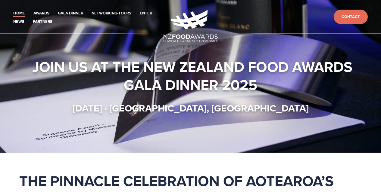 The height and width of the screenshot is (192, 381). Describe the element at coordinates (42, 22) in the screenshot. I see `a: Partners` at that location.